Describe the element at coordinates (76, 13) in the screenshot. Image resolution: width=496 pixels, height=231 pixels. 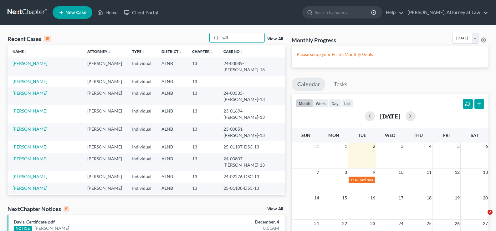
I see `span: New Case` at that location.